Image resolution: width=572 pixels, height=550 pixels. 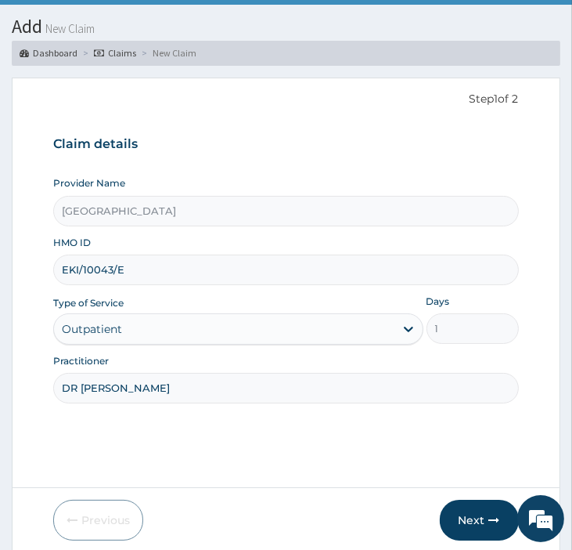 What do you see at coordinates (286, 99) in the screenshot?
I see `p: Step 1 of 2` at bounding box center [286, 99].